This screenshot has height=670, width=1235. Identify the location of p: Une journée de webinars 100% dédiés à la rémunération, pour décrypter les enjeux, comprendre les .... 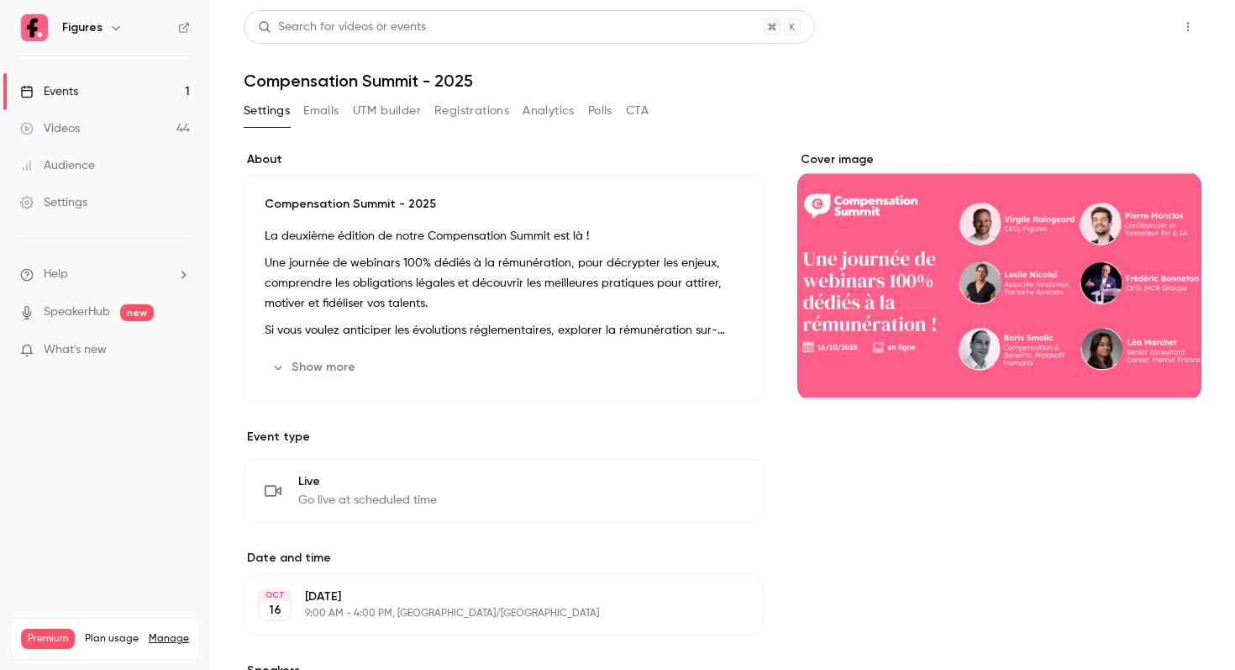
(503, 283).